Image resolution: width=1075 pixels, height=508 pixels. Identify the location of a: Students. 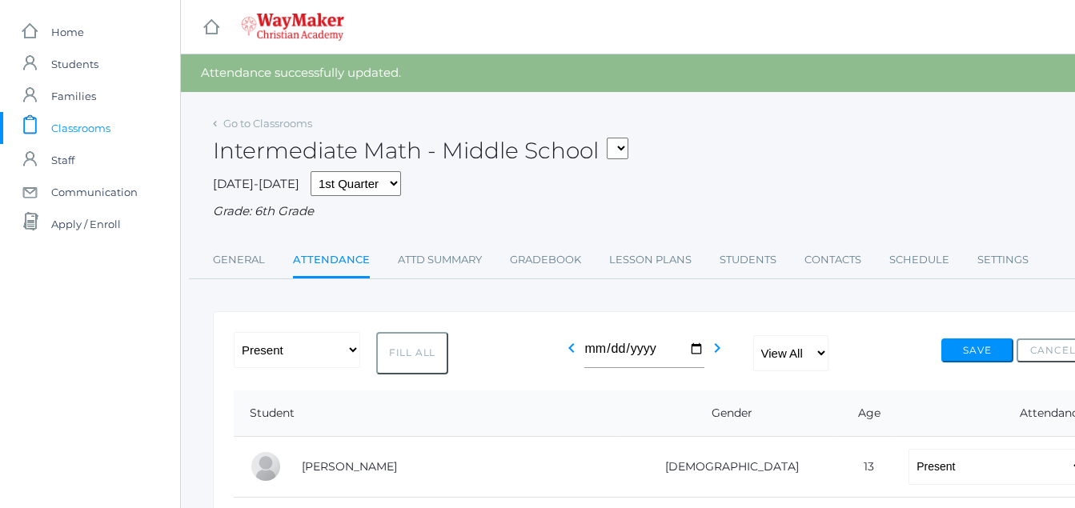
(748, 260).